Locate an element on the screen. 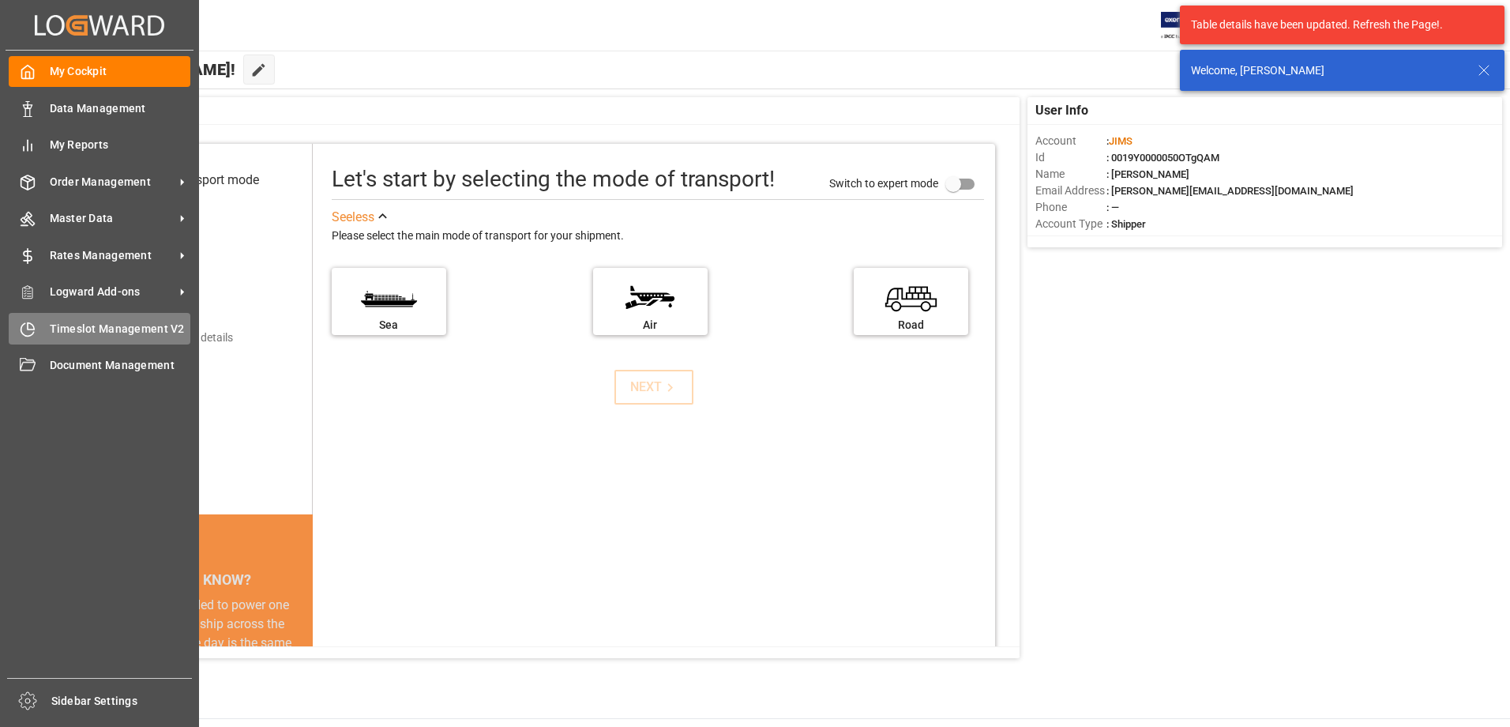 This screenshot has width=1510, height=727. a: My Cockpit is located at coordinates (100, 71).